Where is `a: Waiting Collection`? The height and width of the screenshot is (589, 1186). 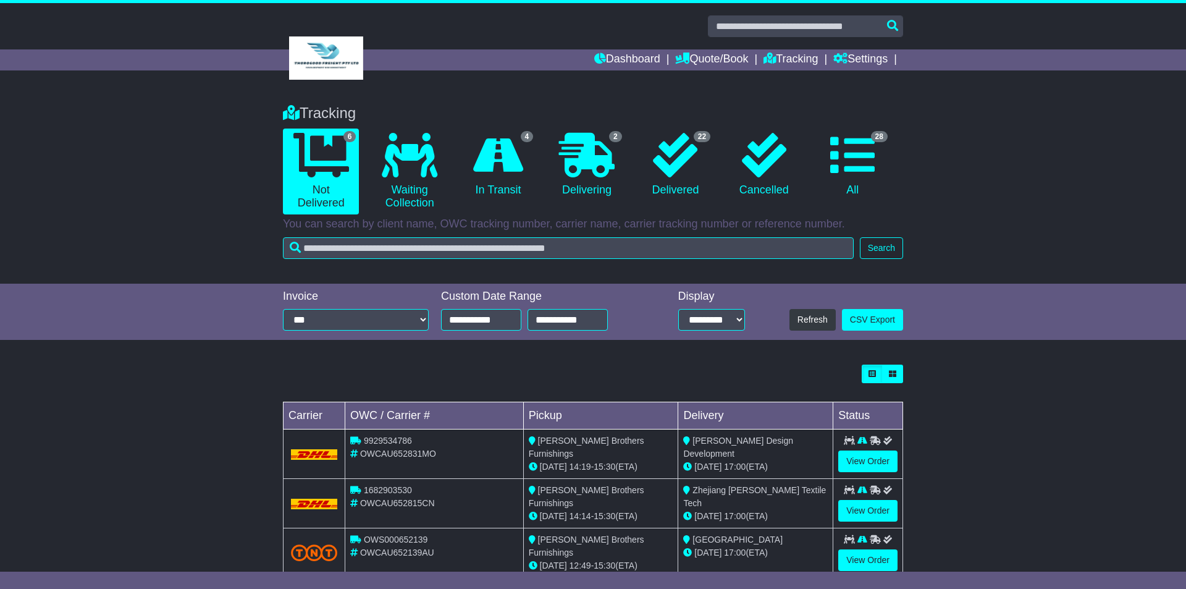 a: Waiting Collection is located at coordinates (409, 171).